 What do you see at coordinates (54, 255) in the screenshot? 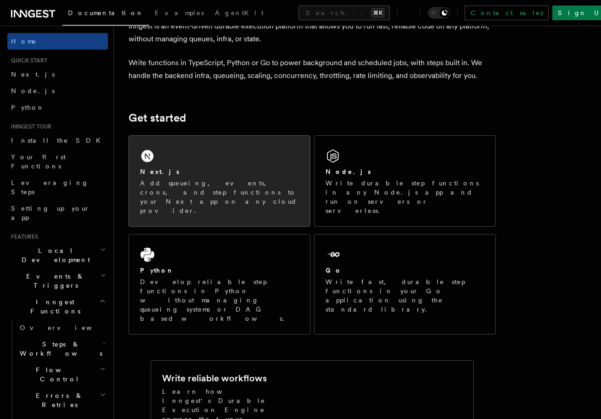
I see `span: Local Development` at bounding box center [54, 255].